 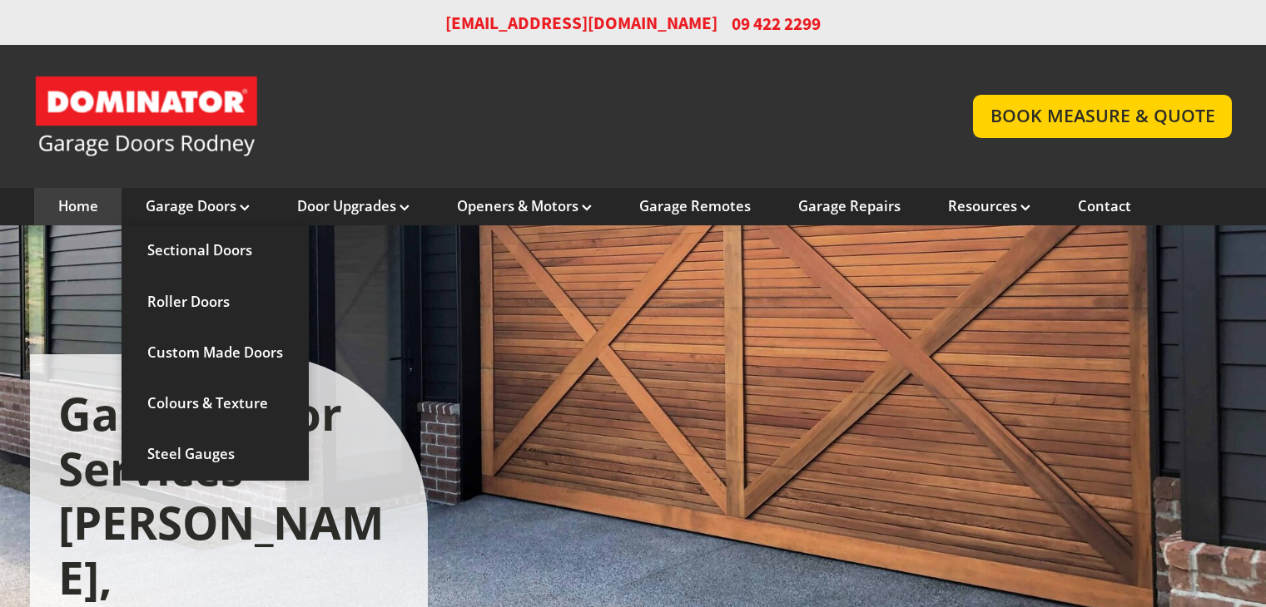 I want to click on a: Garage Door and Secure Access Solutions homepage, so click(x=487, y=116).